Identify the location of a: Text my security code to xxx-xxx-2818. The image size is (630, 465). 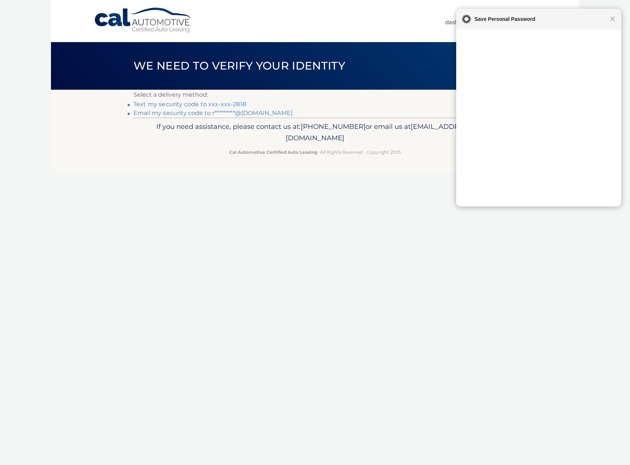
(189, 104).